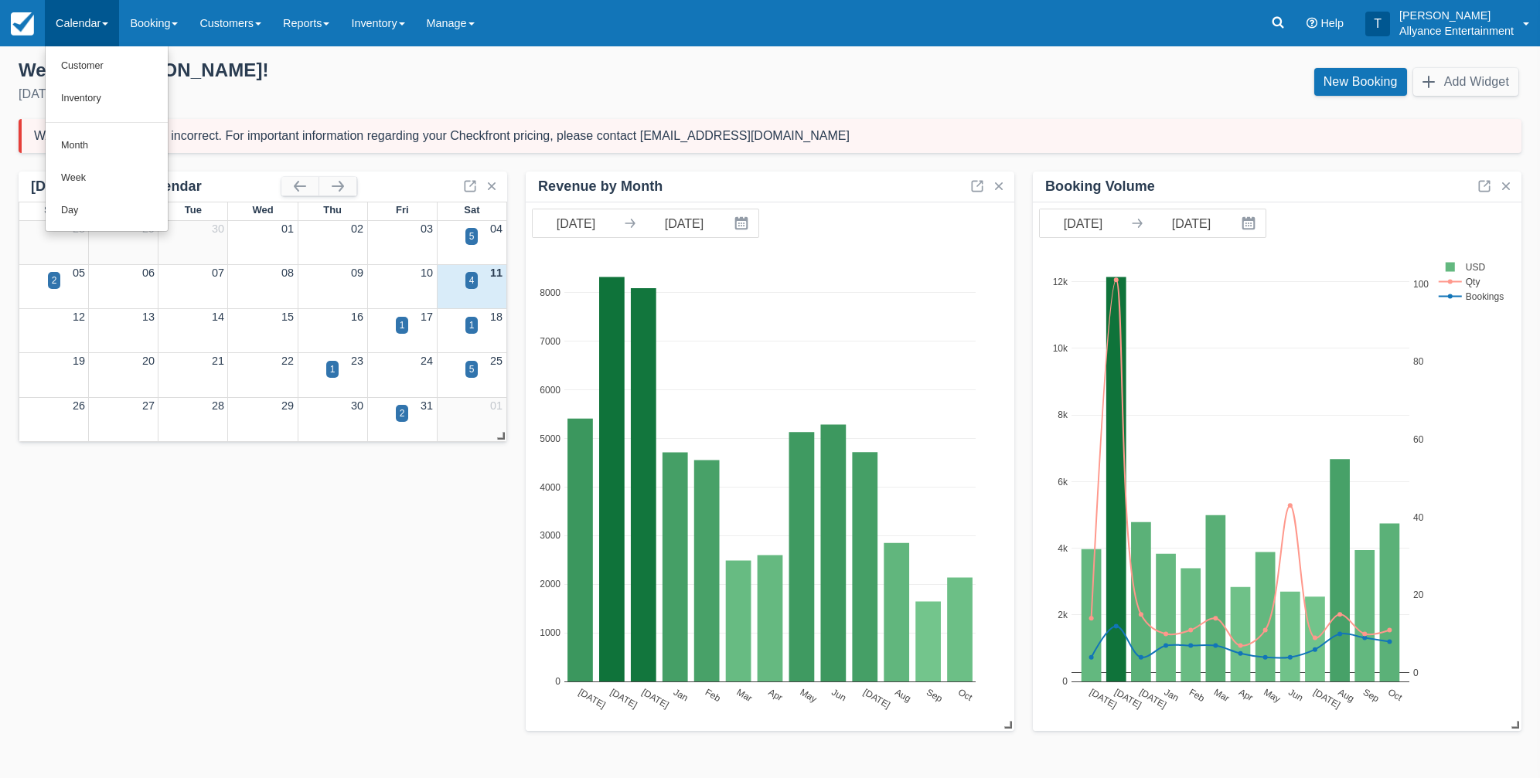 This screenshot has height=778, width=1540. What do you see at coordinates (79, 406) in the screenshot?
I see `a: 26` at bounding box center [79, 406].